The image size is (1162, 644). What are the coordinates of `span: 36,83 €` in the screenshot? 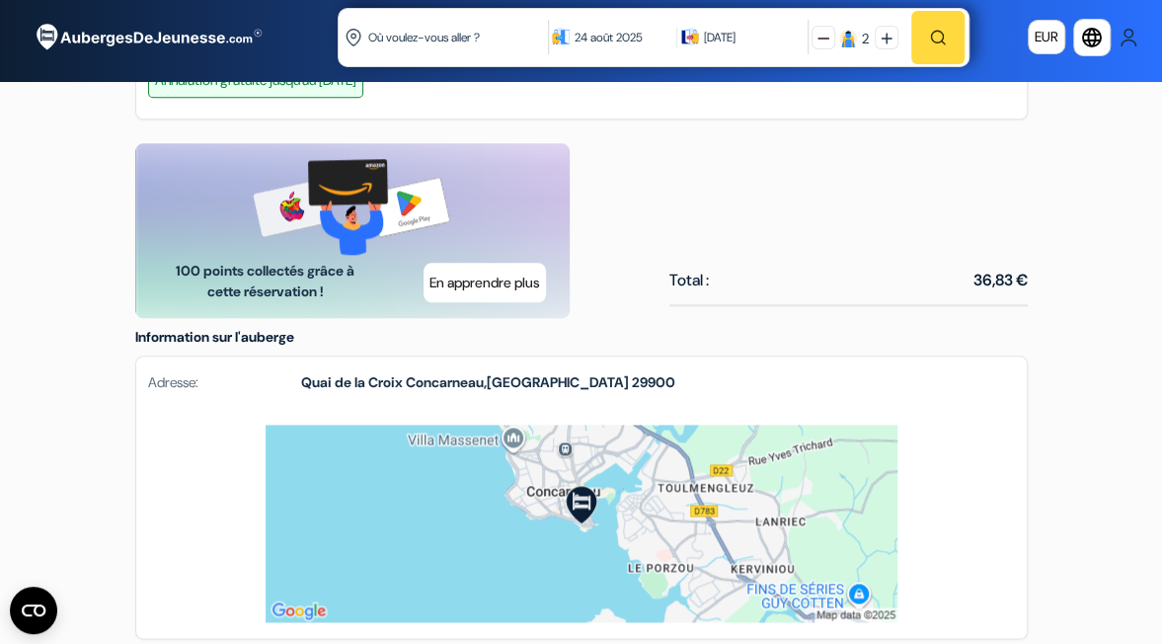 It's located at (1000, 280).